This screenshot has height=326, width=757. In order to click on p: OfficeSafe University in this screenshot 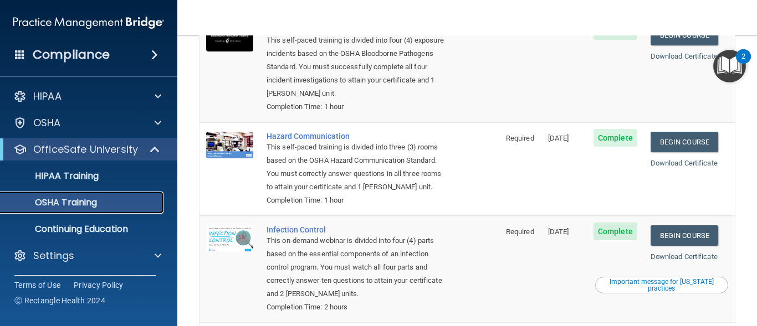, I will do `click(85, 150)`.